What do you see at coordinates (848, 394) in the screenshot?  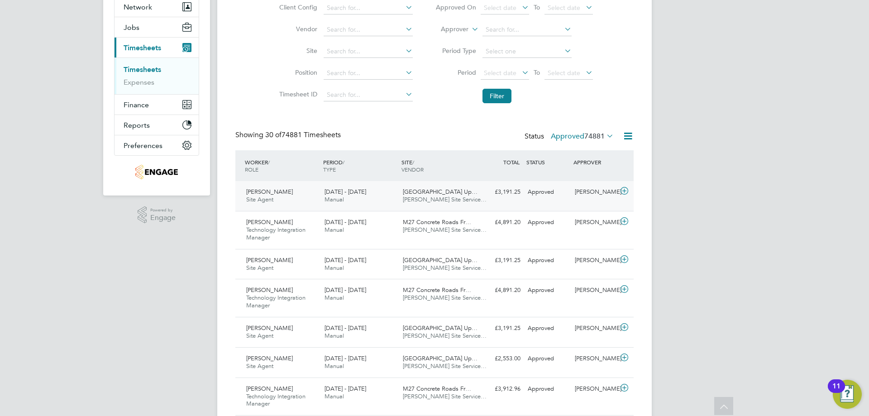 I see `button: Open Resource Center, 11 new notifications` at bounding box center [848, 394].